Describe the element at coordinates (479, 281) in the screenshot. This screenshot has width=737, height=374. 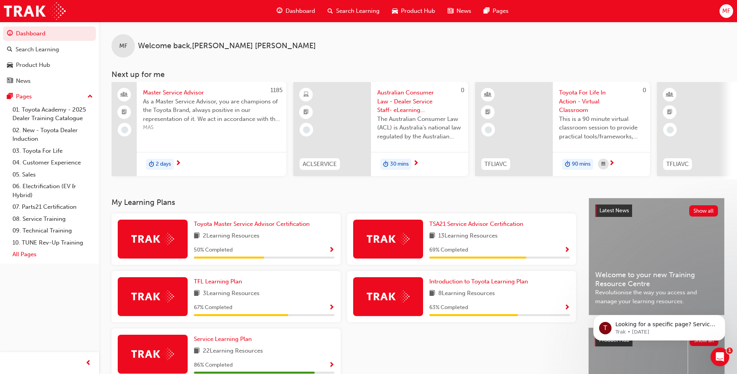
I see `span: Introduction to Toyota Learning Plan` at that location.